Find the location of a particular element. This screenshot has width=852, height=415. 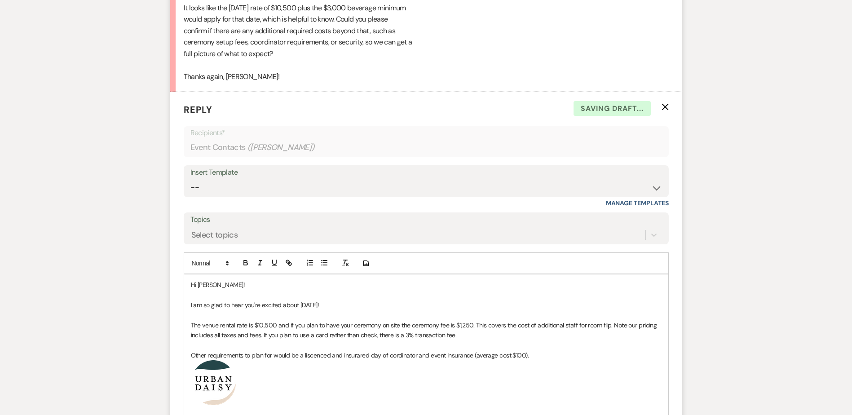

p: Recipients* is located at coordinates (426, 133).